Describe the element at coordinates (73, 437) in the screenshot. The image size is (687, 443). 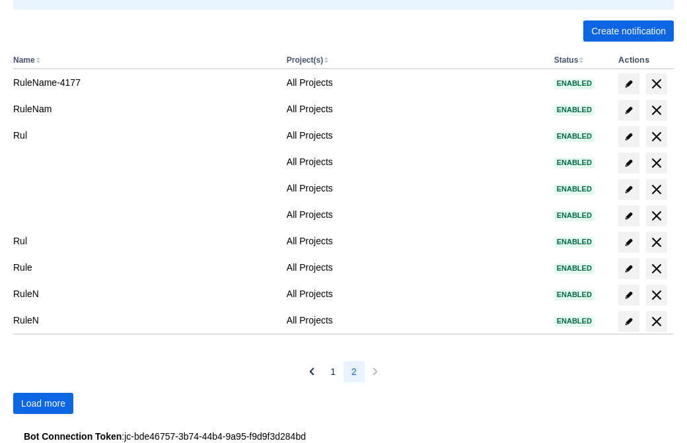
I see `strong: Bot Connection Token` at that location.